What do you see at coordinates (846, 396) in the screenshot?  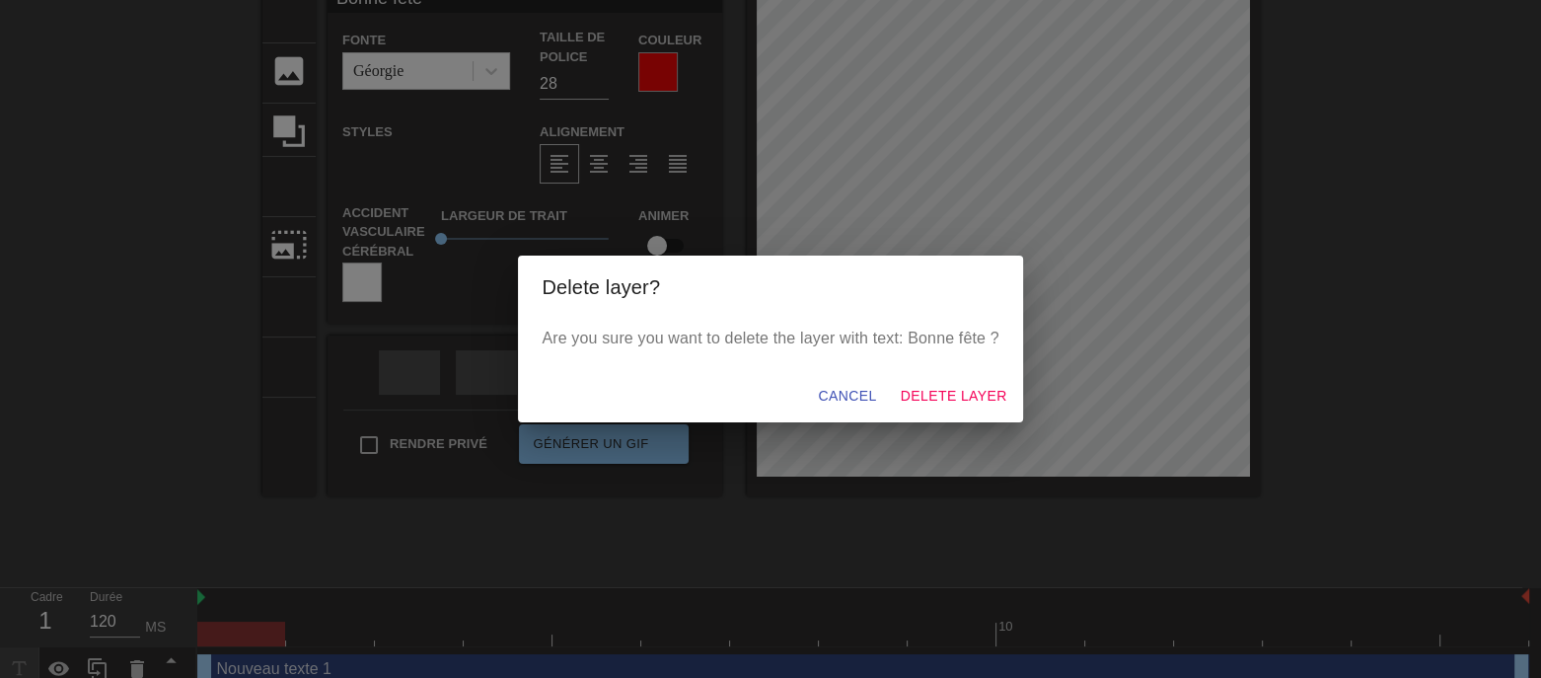 I see `button: Cancel` at bounding box center [846, 396].